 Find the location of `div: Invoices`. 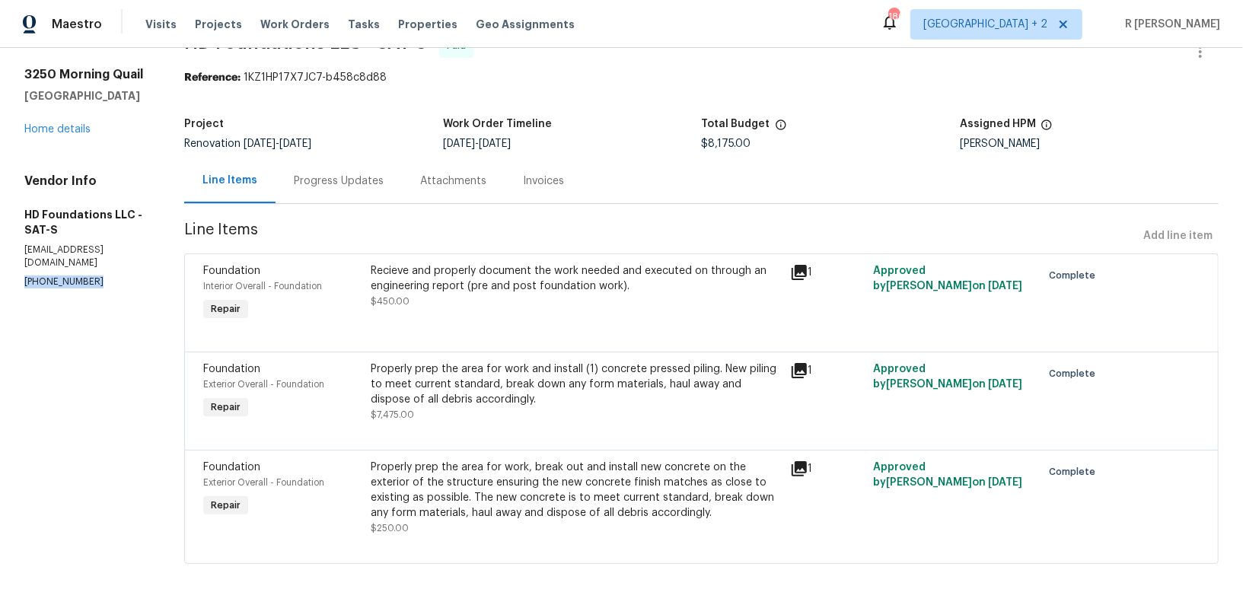

div: Invoices is located at coordinates (544, 181).